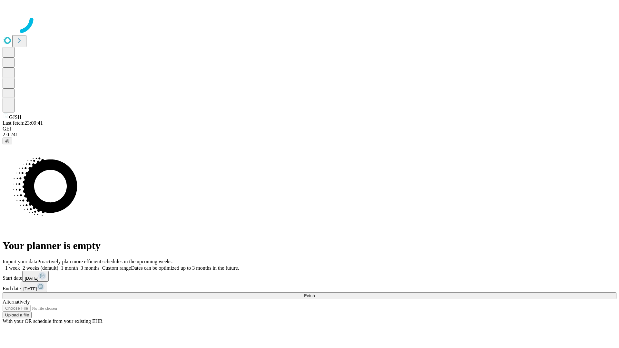 This screenshot has width=619, height=348. What do you see at coordinates (69, 268) in the screenshot?
I see `span: 1 month` at bounding box center [69, 268].